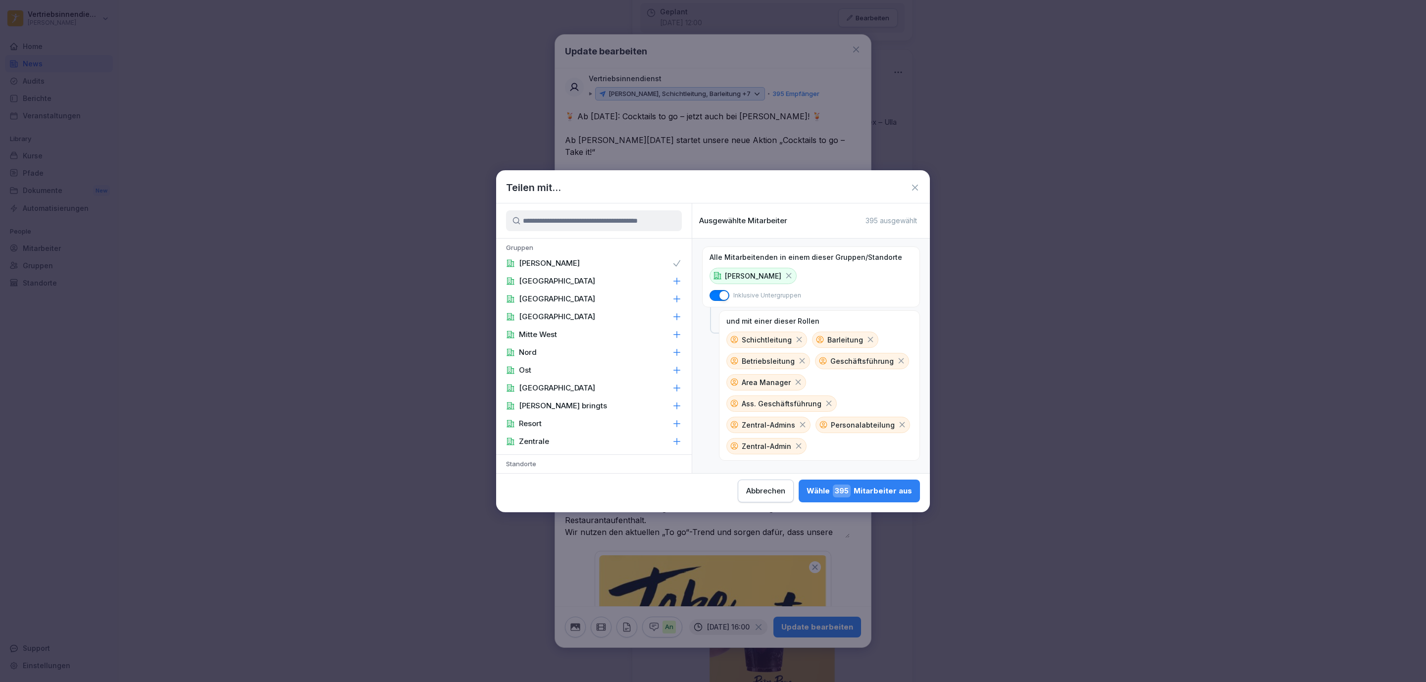 This screenshot has width=1426, height=682. What do you see at coordinates (534, 442) in the screenshot?
I see `p: Zentrale` at bounding box center [534, 442].